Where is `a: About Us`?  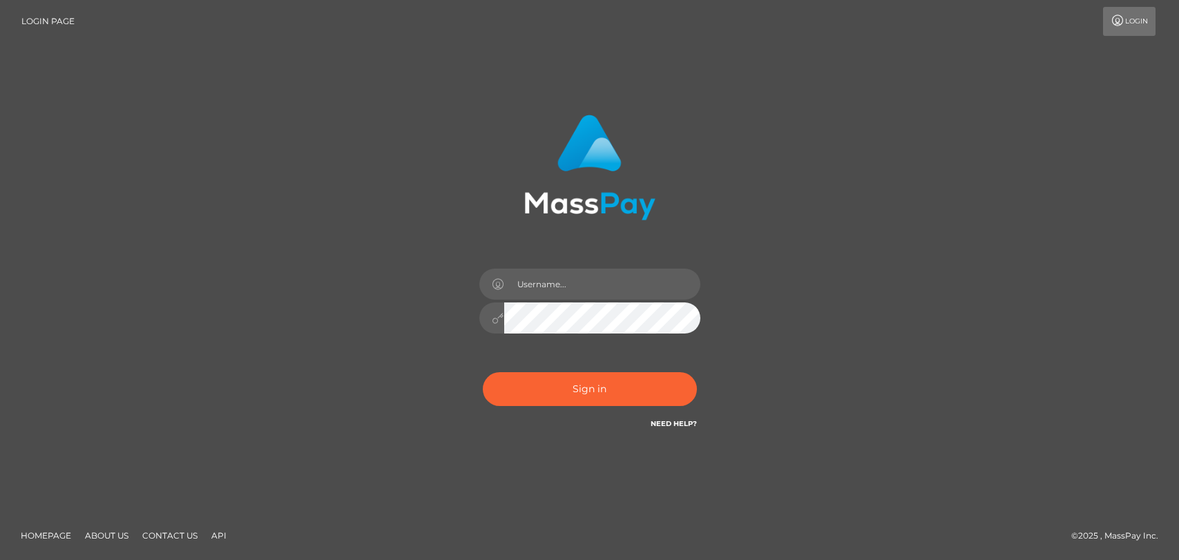
a: About Us is located at coordinates (106, 535).